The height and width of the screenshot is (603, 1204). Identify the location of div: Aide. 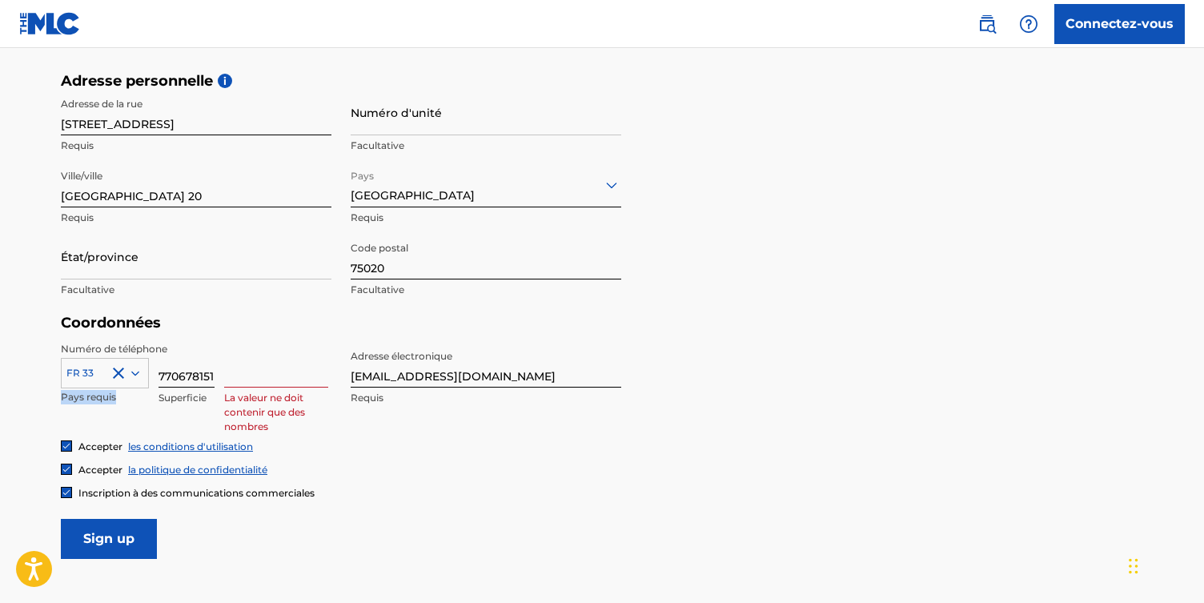
(1029, 24).